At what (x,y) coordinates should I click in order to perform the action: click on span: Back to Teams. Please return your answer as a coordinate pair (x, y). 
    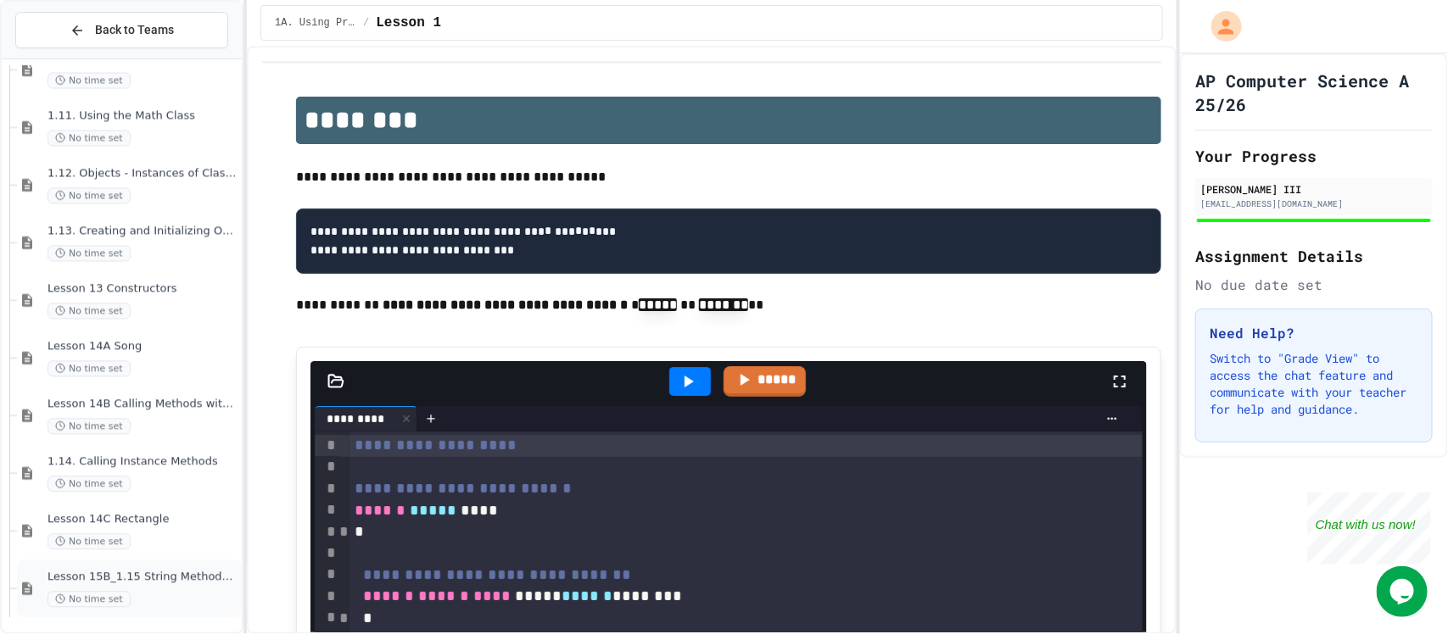
    Looking at the image, I should click on (134, 30).